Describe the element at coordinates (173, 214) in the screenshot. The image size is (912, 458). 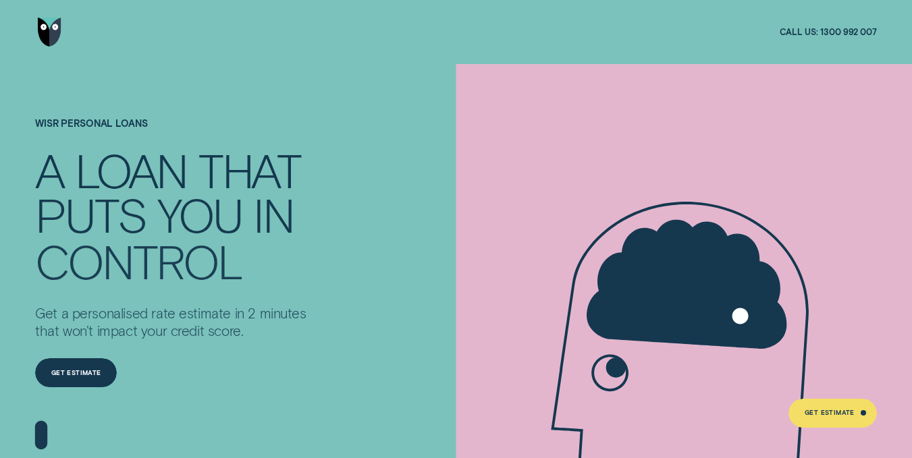
I see `h4: A LOAN THAT PUTS YOU IN CONTROL` at that location.